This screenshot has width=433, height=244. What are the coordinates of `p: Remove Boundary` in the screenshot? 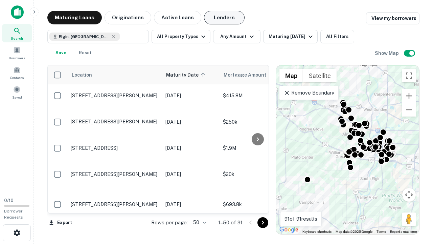 It's located at (309, 93).